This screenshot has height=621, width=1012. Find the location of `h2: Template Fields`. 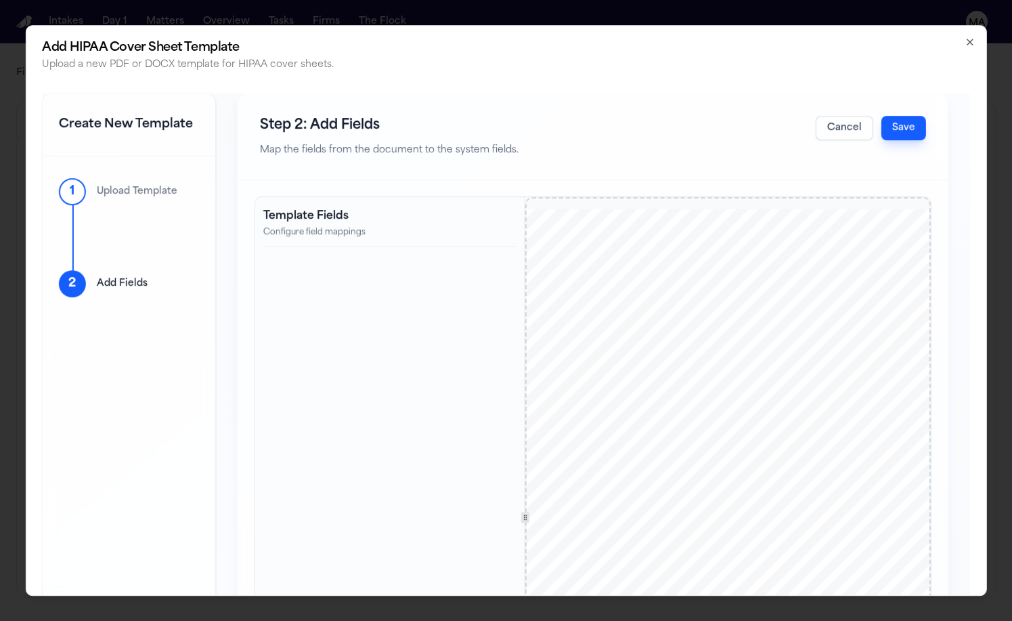

h2: Template Fields is located at coordinates (389, 216).